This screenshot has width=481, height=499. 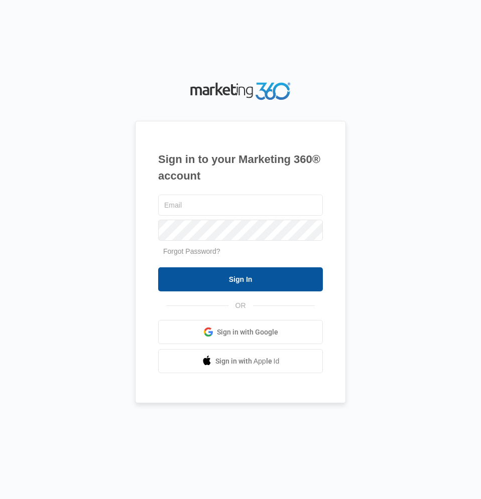 What do you see at coordinates (192, 251) in the screenshot?
I see `a: Forgot Password?` at bounding box center [192, 251].